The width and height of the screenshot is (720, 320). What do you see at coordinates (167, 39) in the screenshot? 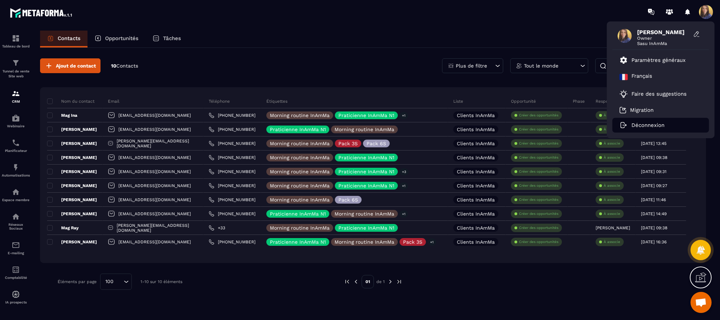
I see `a: Tâches` at bounding box center [167, 39].